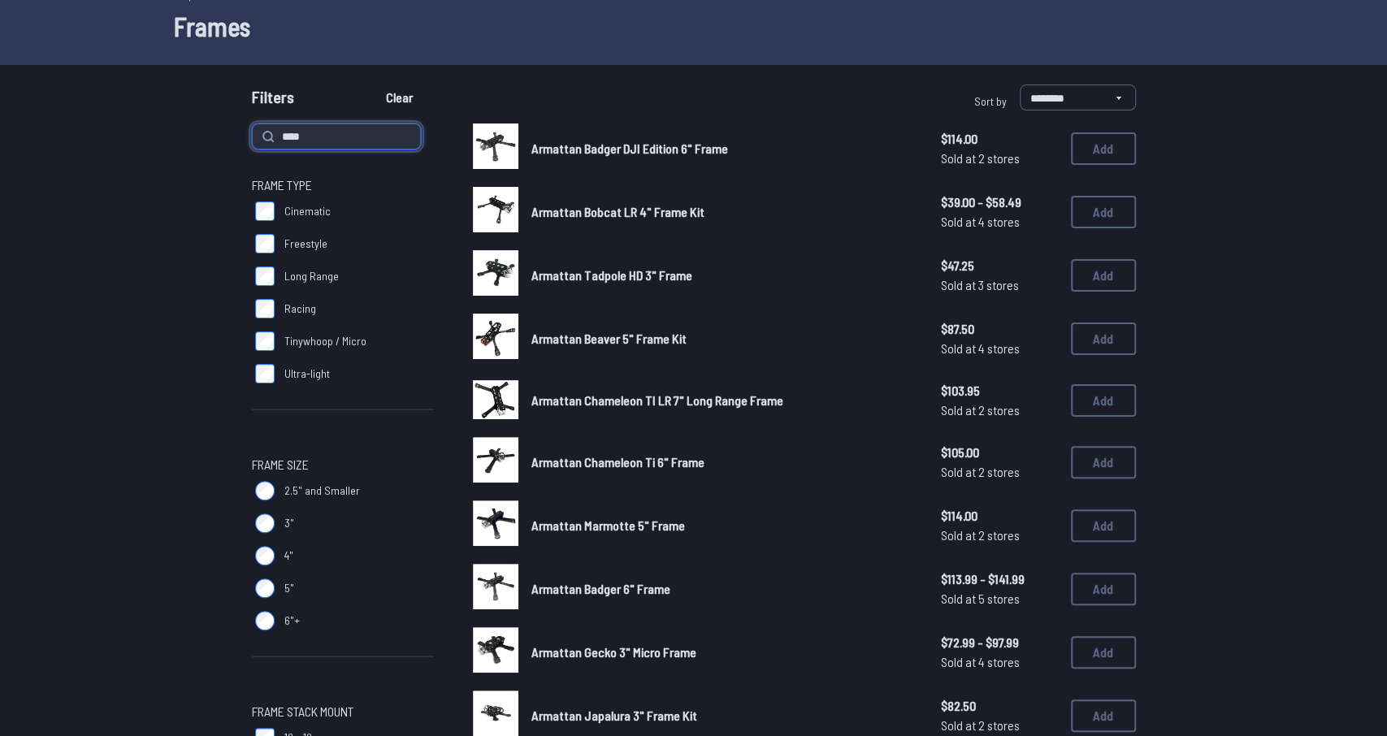 This screenshot has height=736, width=1387. Describe the element at coordinates (999, 599) in the screenshot. I see `span: Sold at 5 stores` at that location.